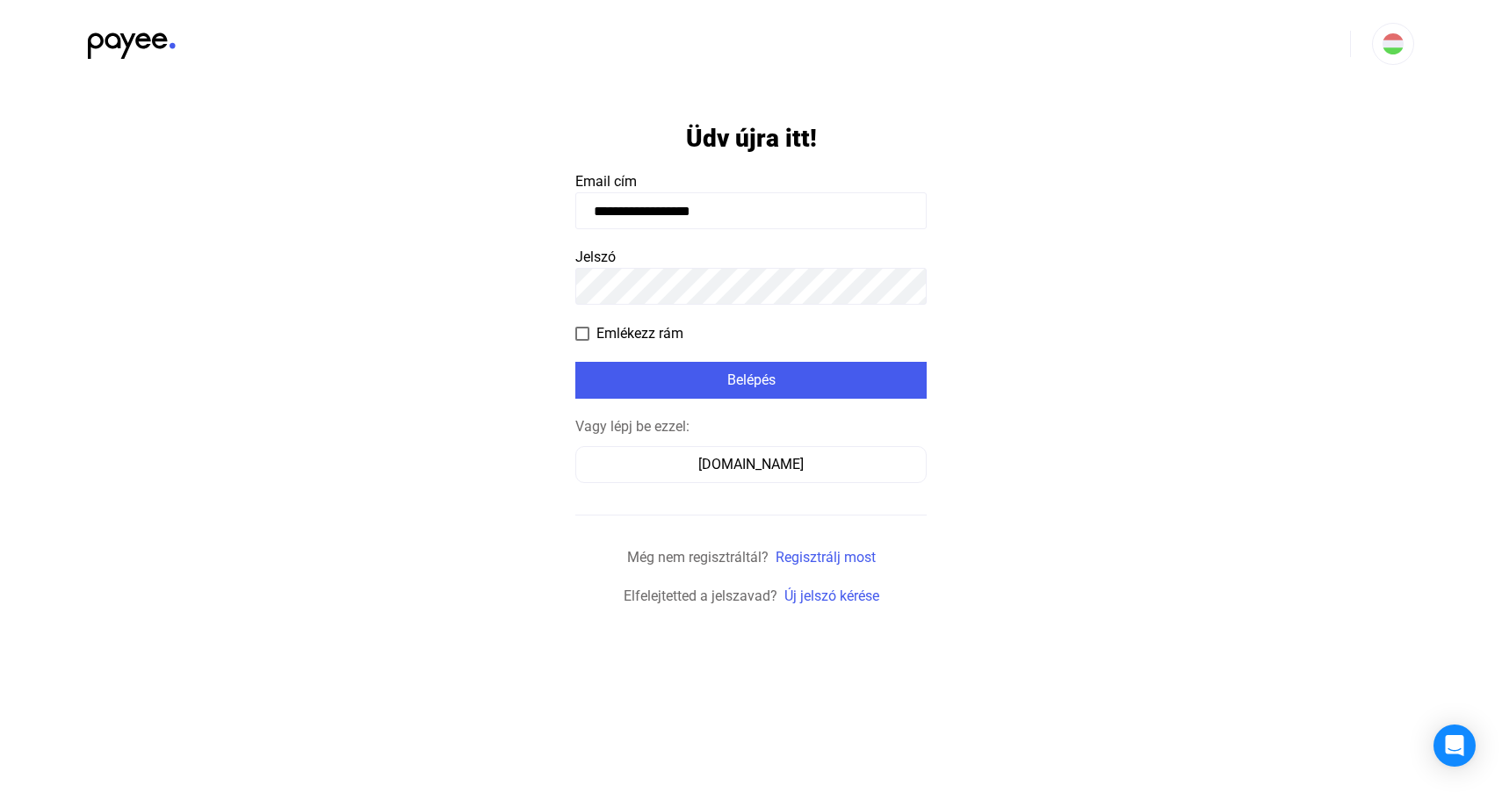 This screenshot has height=793, width=1502. Describe the element at coordinates (700, 596) in the screenshot. I see `span: Elfelejtetted a jelszavad?` at that location.